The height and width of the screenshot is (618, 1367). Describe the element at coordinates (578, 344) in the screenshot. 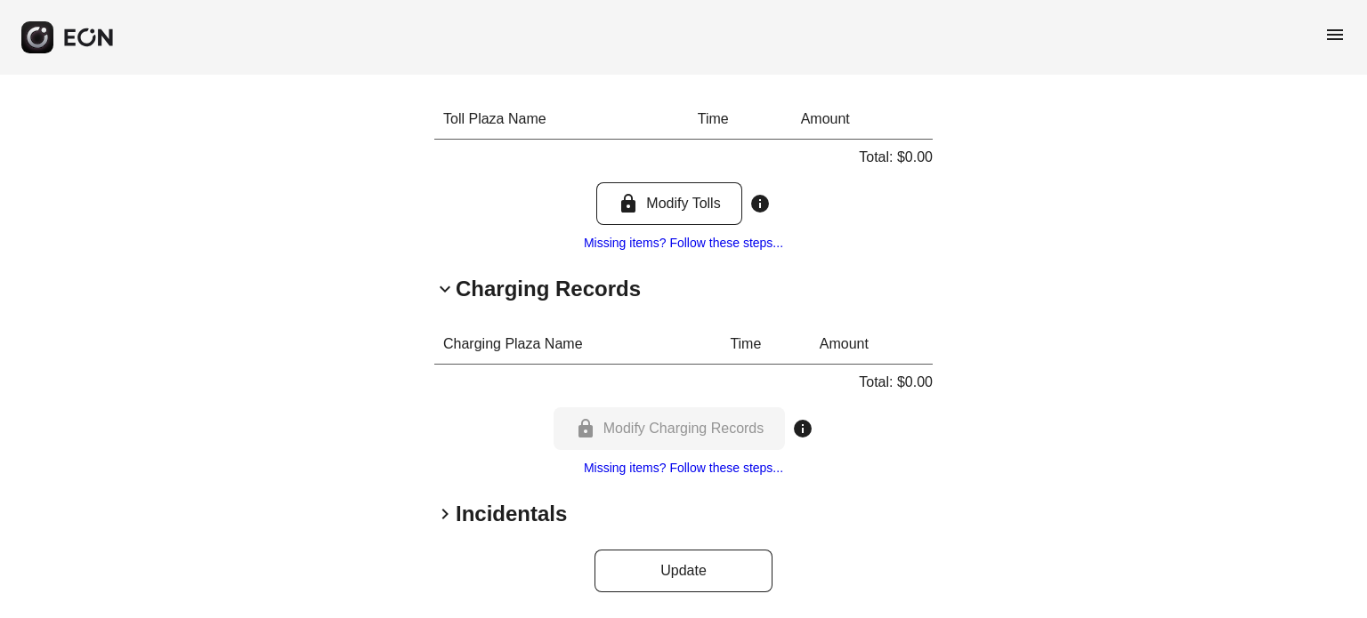

I see `th: Charging Plaza Name` at that location.